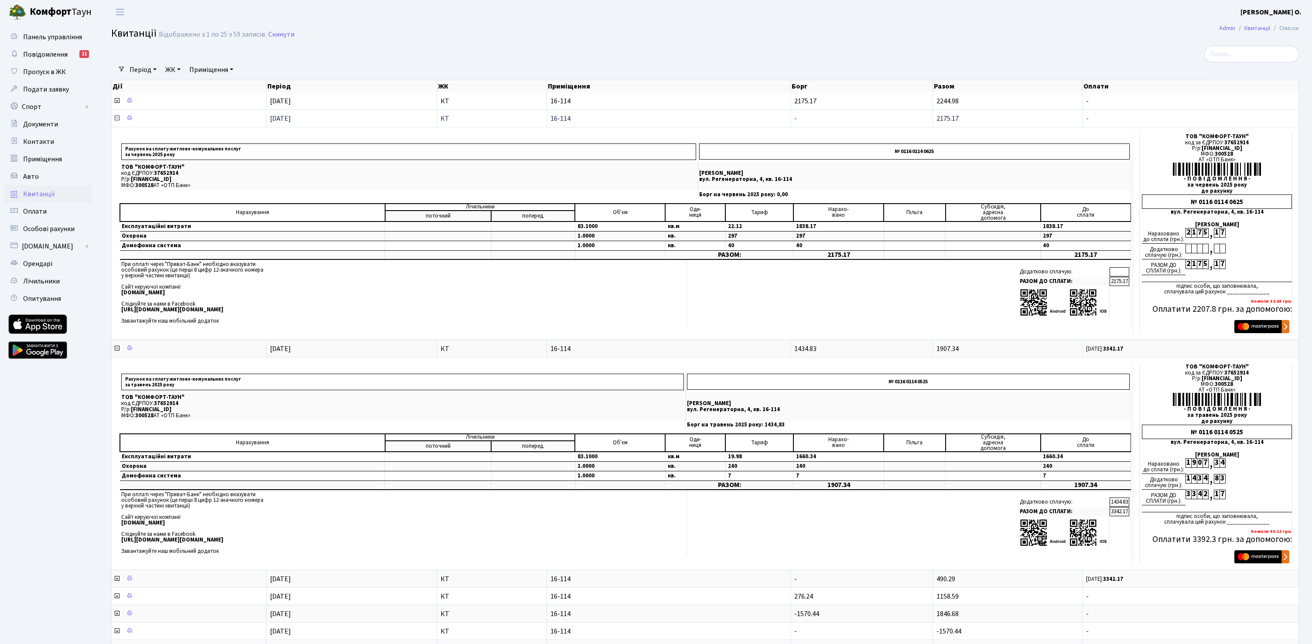  I want to click on td: 22.12, so click(760, 226).